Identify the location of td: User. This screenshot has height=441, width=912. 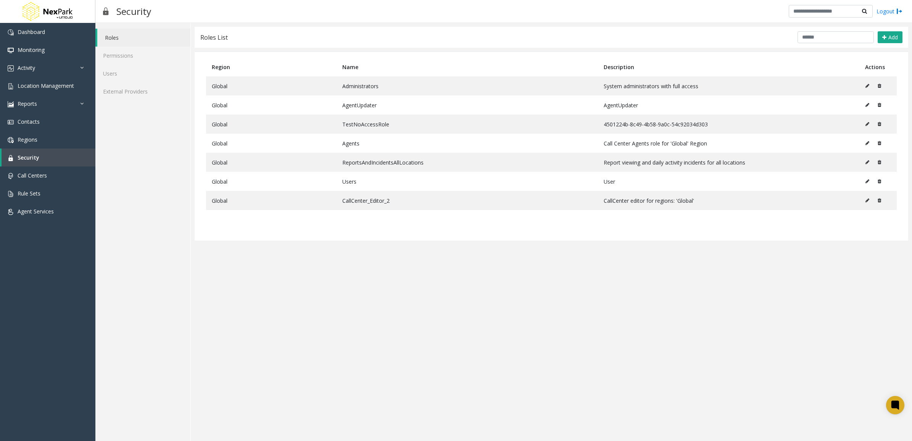
(729, 181).